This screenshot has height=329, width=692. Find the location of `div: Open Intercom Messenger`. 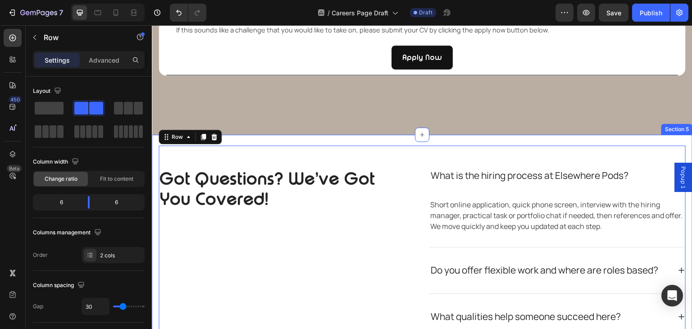

div: Open Intercom Messenger is located at coordinates (672, 295).